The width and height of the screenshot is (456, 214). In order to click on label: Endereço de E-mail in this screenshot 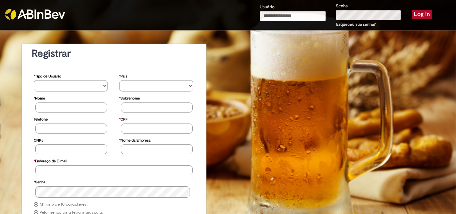, I will do `click(50, 160)`.